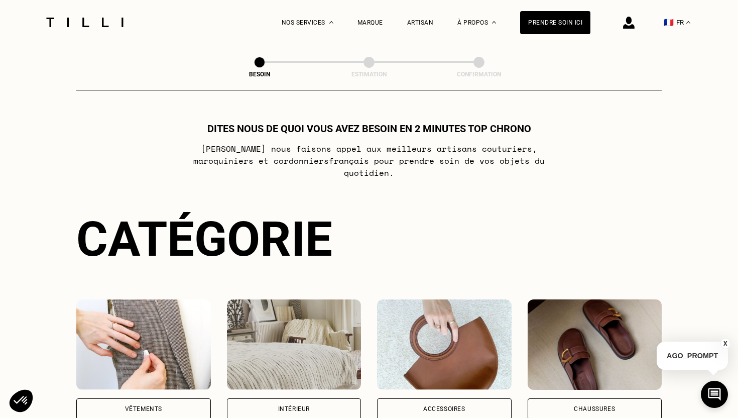 The height and width of the screenshot is (418, 738). Describe the element at coordinates (444, 409) in the screenshot. I see `div: Accessoires` at that location.